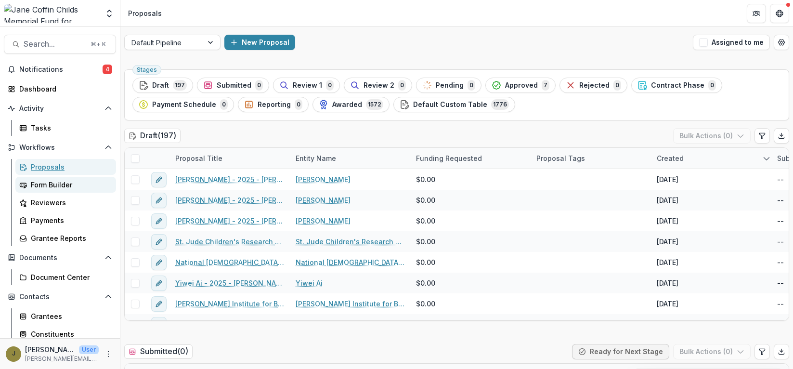 The width and height of the screenshot is (793, 369). I want to click on div: Grantee Reports, so click(69, 238).